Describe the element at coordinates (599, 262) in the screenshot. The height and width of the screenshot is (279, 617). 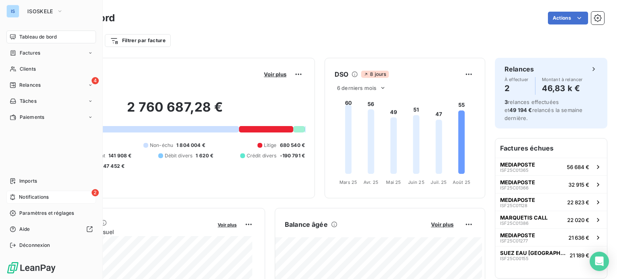
I see `div: Open Intercom Messenger` at that location.